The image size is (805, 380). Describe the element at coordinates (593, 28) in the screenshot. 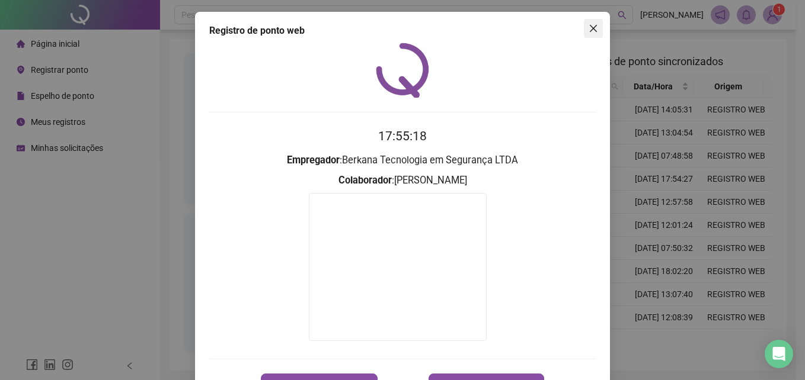

I see `button: Close` at that location.